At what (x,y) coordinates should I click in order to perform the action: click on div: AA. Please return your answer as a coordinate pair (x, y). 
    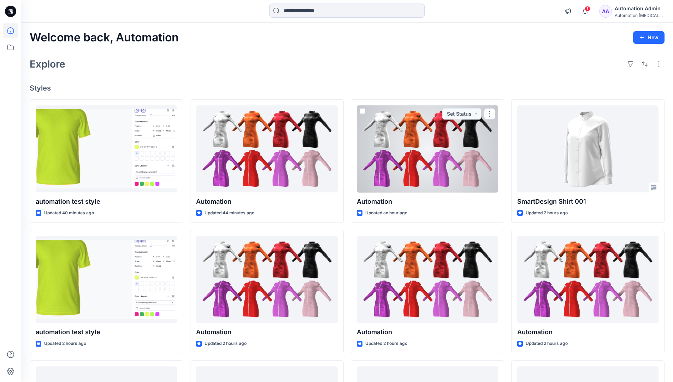
    Looking at the image, I should click on (606, 11).